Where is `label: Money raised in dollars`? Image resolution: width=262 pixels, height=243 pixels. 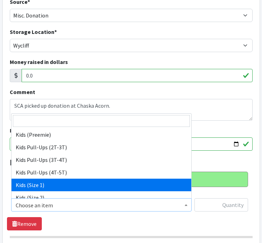
label: Money raised in dollars is located at coordinates (39, 62).